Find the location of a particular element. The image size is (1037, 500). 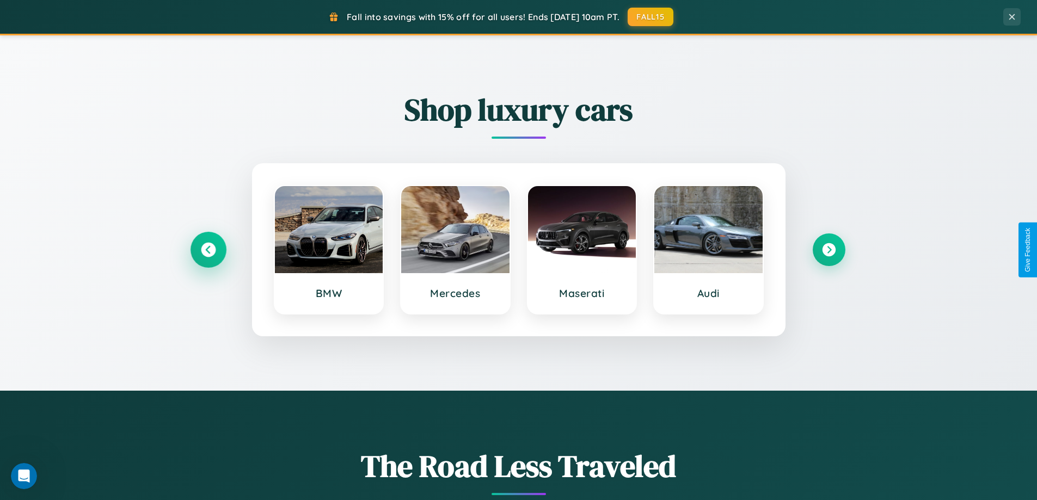

h3: BMW is located at coordinates (329, 293).